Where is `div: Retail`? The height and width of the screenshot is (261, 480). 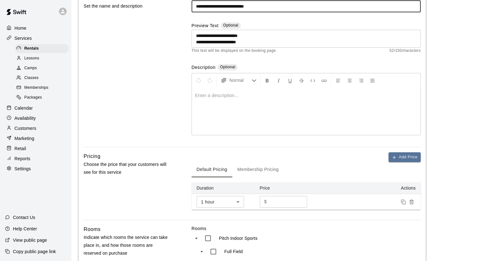
div: Retail is located at coordinates (35, 148).